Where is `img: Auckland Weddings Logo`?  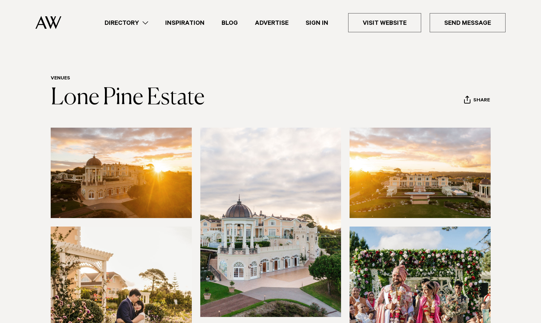
img: Auckland Weddings Logo is located at coordinates (48, 22).